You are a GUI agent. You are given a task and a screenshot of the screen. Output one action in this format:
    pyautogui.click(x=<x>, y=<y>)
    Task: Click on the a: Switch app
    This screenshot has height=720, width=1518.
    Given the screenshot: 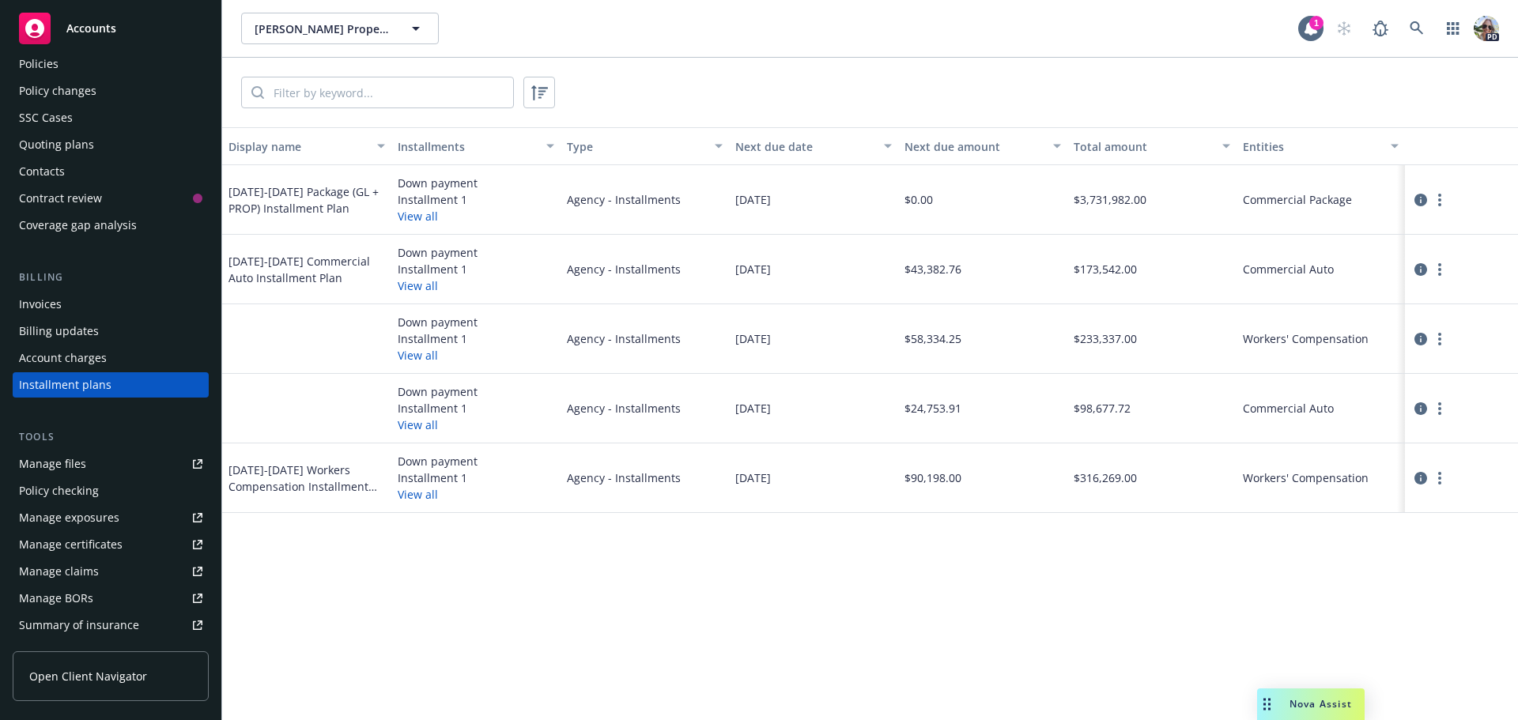 What is the action you would take?
    pyautogui.click(x=1453, y=28)
    